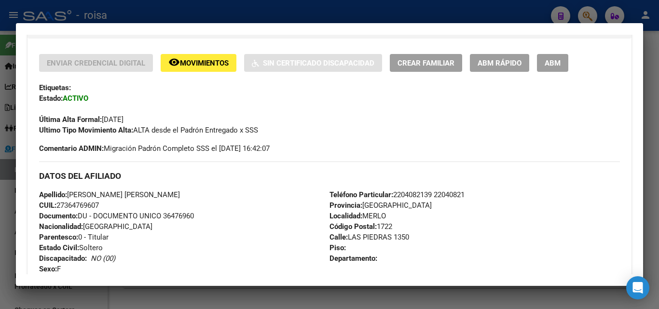 This screenshot has height=309, width=659. Describe the element at coordinates (361, 227) in the screenshot. I see `span: 1722` at that location.